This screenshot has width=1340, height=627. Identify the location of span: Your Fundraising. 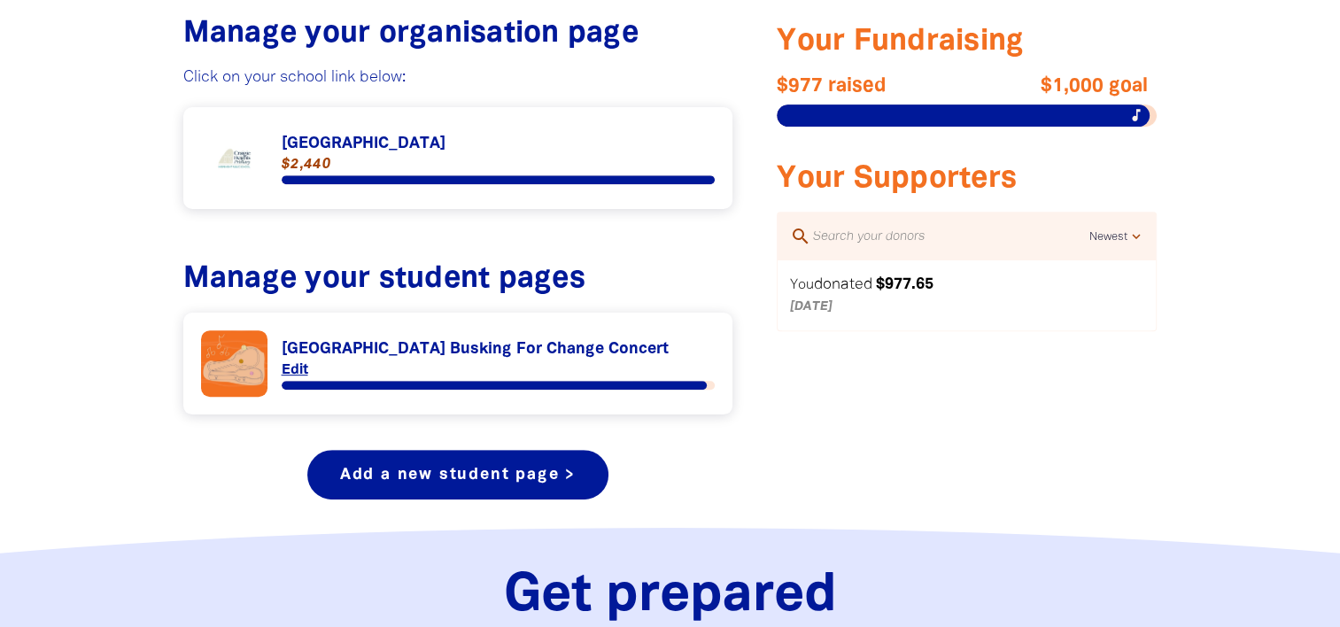
(900, 42).